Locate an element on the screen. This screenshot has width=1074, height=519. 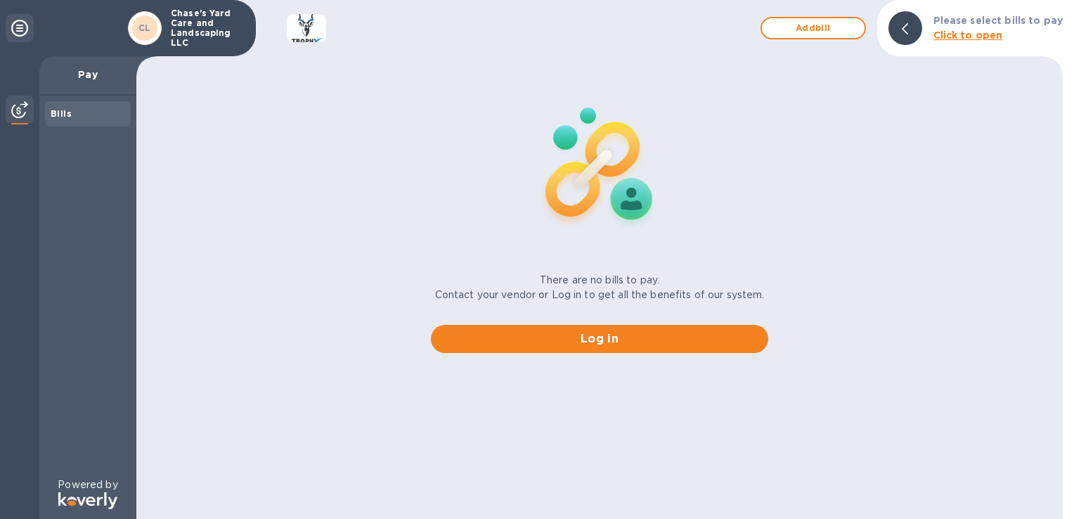
p: Chase's Yard Care and Landscaping LLC is located at coordinates (206, 28).